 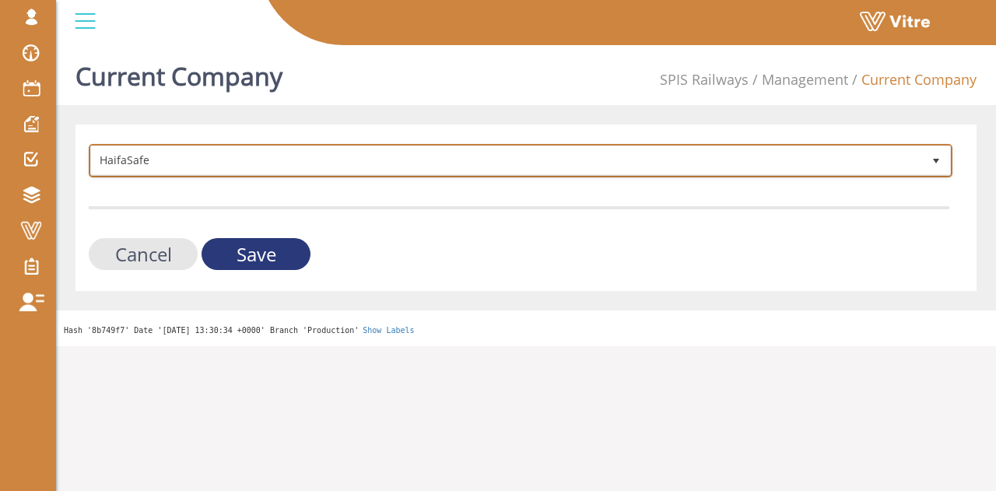 What do you see at coordinates (143, 254) in the screenshot?
I see `input: Cancel` at bounding box center [143, 254].